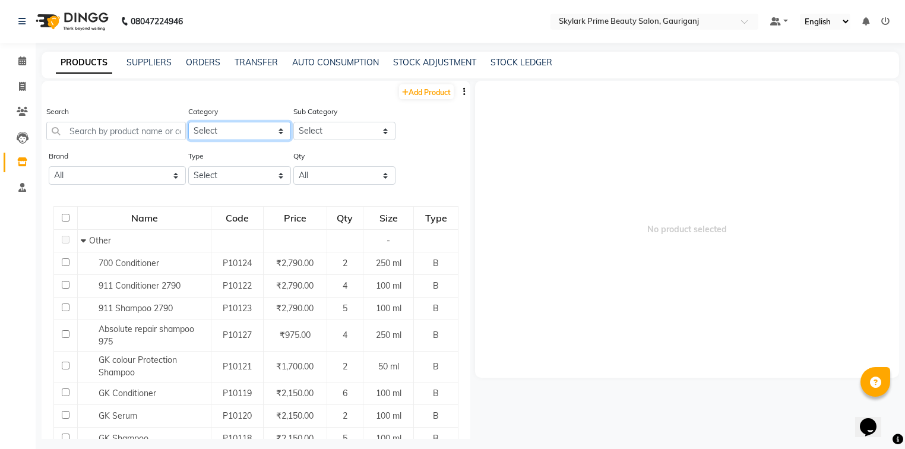 The image size is (905, 449). I want to click on span: P10123, so click(237, 308).